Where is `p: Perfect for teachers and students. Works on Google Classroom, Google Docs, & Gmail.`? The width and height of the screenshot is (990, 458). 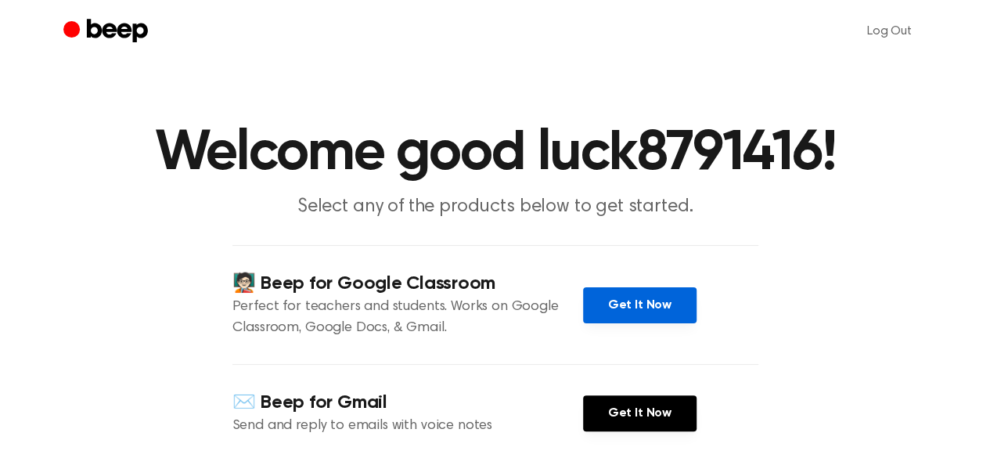 p: Perfect for teachers and students. Works on Google Classroom, Google Docs, & Gmail. is located at coordinates (408, 318).